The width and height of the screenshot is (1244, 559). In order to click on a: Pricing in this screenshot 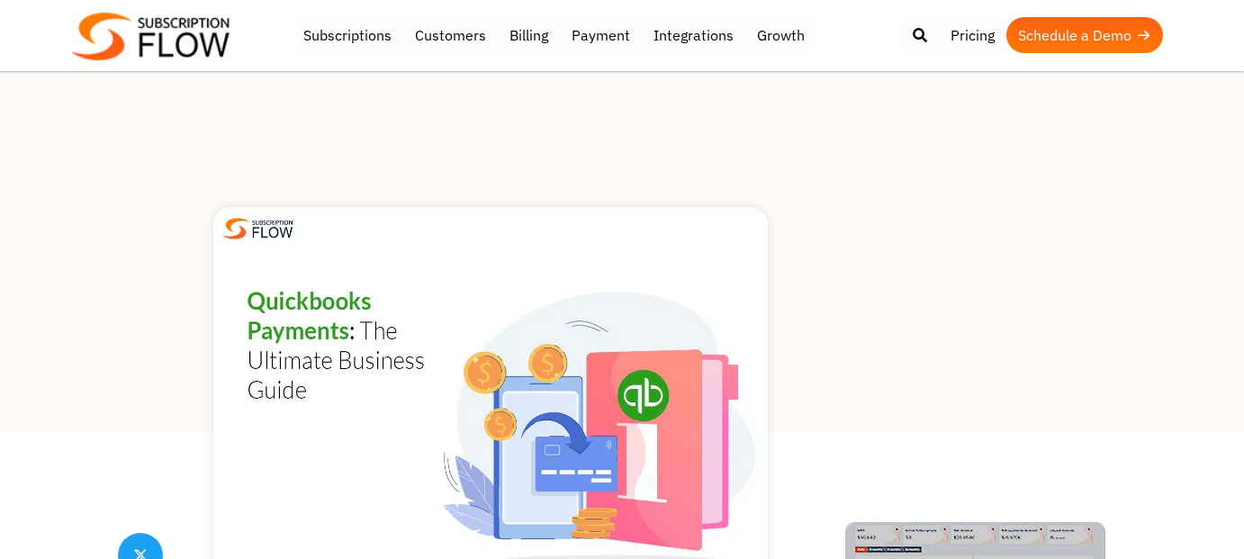, I will do `click(972, 35)`.